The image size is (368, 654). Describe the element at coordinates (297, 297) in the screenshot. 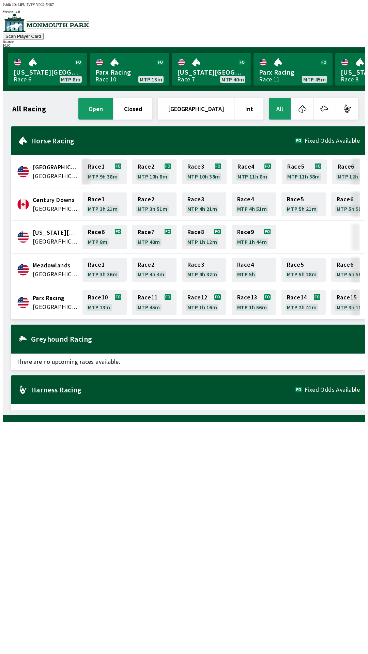

I see `span: Race 14` at that location.